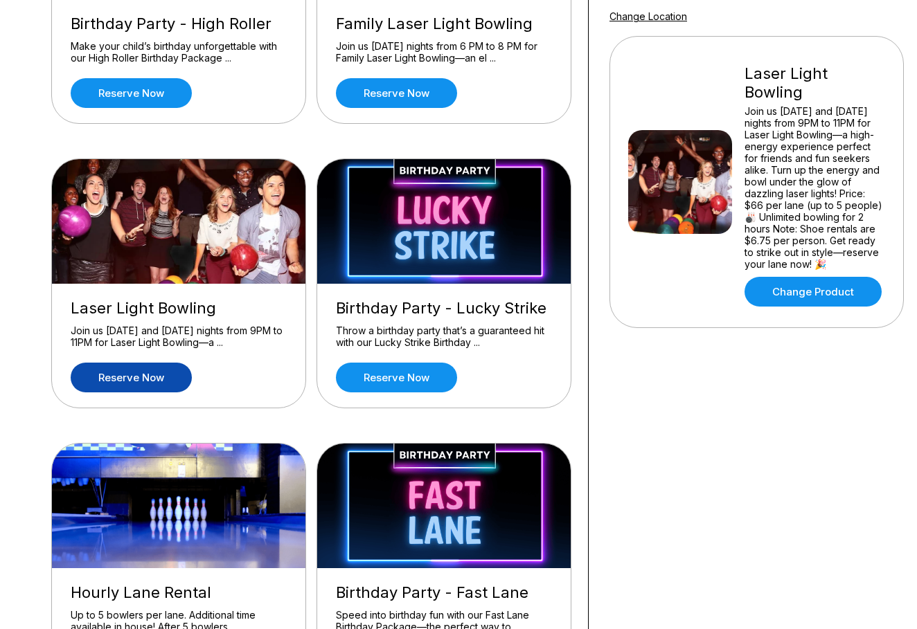  I want to click on div: Hourly Lane Rental, so click(179, 593).